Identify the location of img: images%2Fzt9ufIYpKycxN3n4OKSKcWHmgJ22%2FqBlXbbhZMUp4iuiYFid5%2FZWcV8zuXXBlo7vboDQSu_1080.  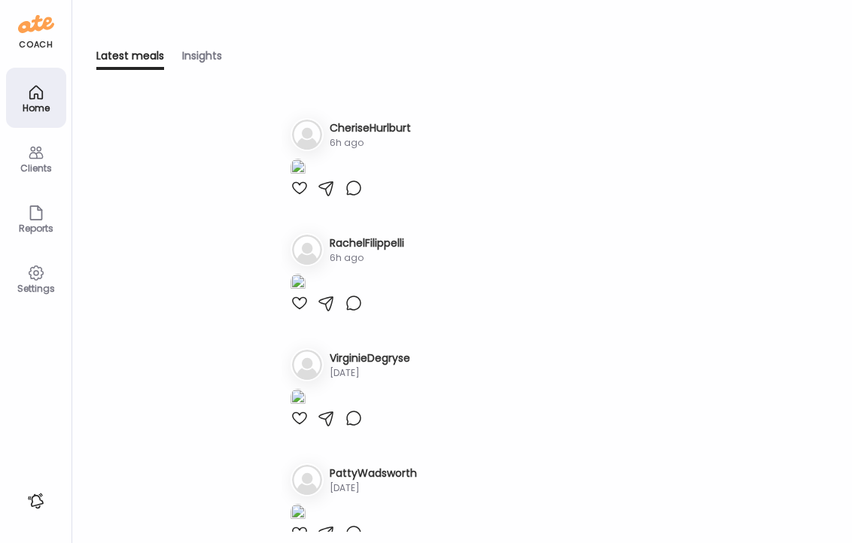
(298, 399).